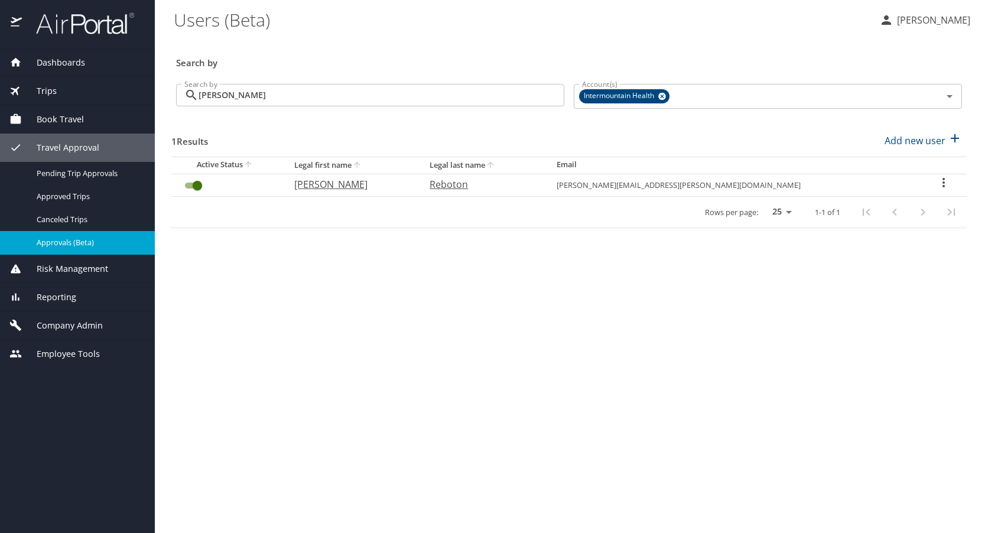  What do you see at coordinates (89, 242) in the screenshot?
I see `span: Approvals (Beta)` at bounding box center [89, 242].